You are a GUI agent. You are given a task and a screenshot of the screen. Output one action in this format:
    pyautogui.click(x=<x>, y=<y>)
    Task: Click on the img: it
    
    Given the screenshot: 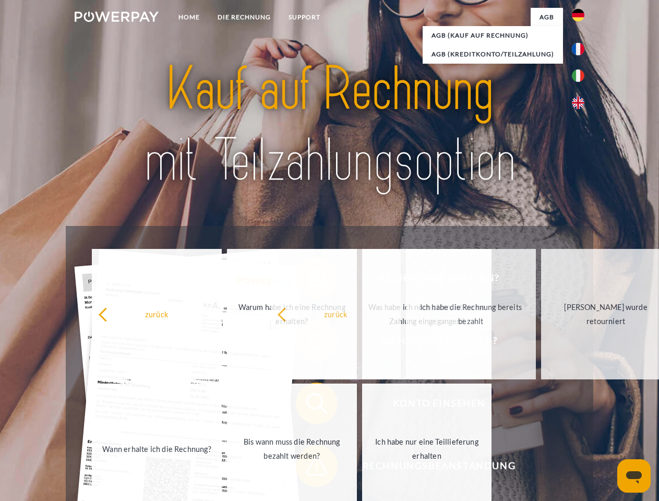 What is the action you would take?
    pyautogui.click(x=578, y=76)
    